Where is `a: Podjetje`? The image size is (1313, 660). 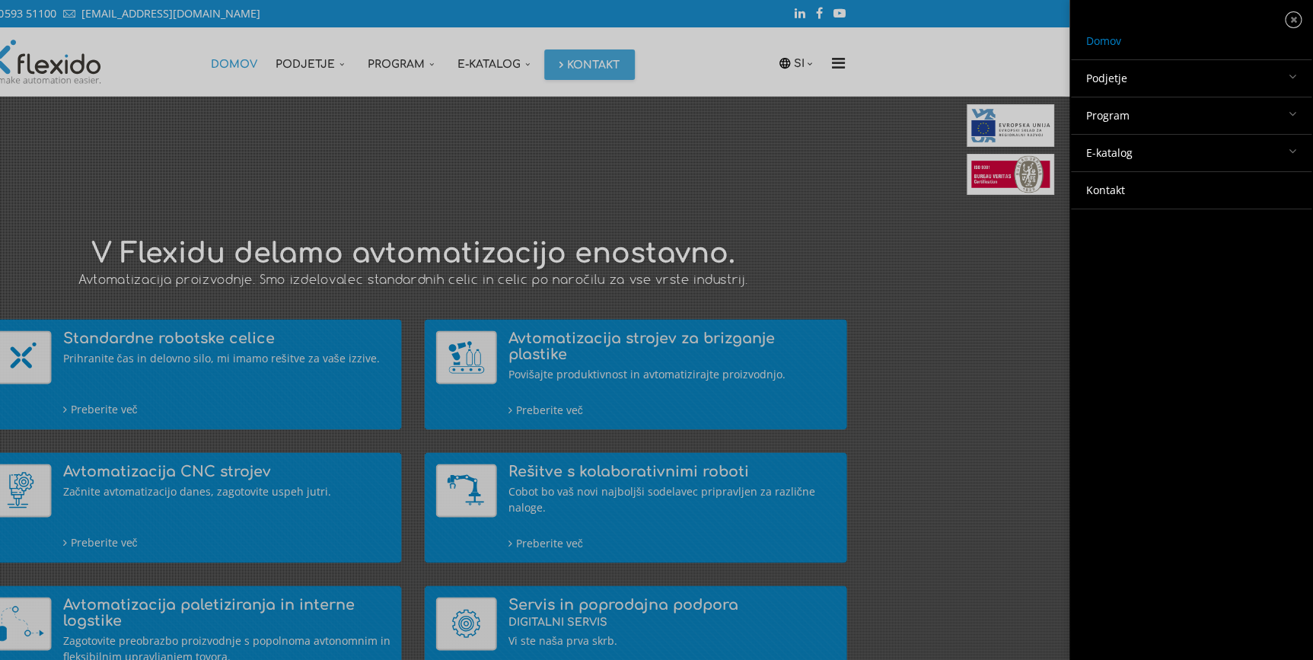 a: Podjetje is located at coordinates (1191, 78).